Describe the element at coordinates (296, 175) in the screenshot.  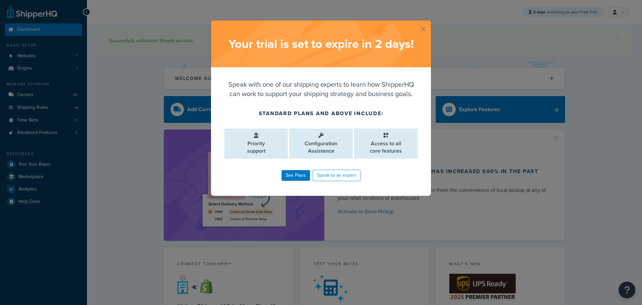
I see `a: See Plans` at that location.